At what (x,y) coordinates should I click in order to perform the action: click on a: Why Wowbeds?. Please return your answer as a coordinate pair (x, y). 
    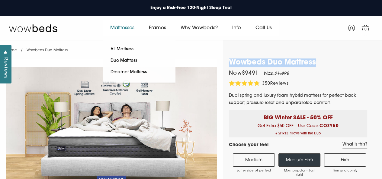
    Looking at the image, I should click on (199, 28).